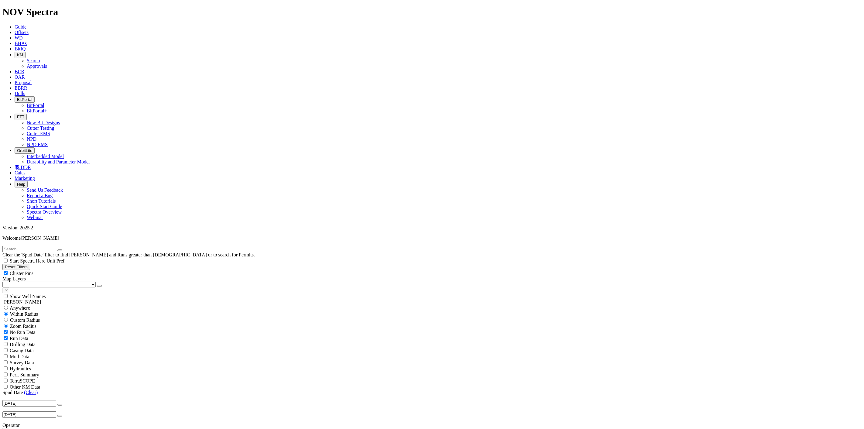  I want to click on span: Guide, so click(20, 27).